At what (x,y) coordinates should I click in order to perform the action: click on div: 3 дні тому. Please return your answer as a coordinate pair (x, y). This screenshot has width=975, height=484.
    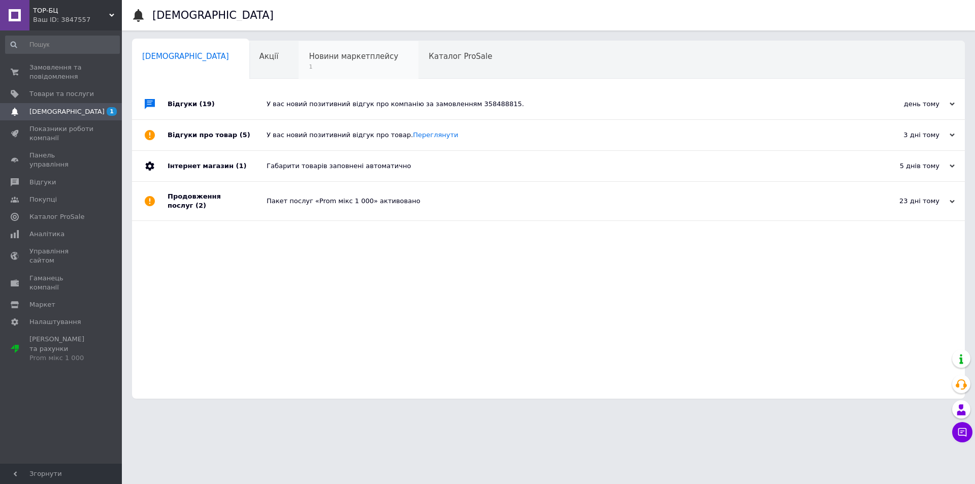
    Looking at the image, I should click on (904, 135).